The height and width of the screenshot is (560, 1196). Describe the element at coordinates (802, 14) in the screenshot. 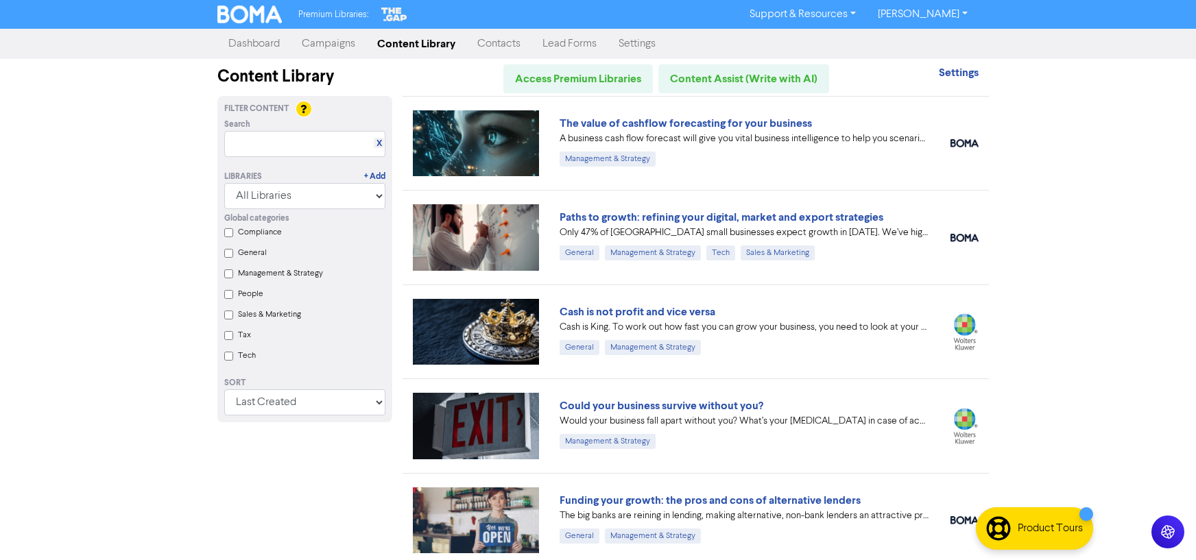

I see `a: Support & Resources` at that location.